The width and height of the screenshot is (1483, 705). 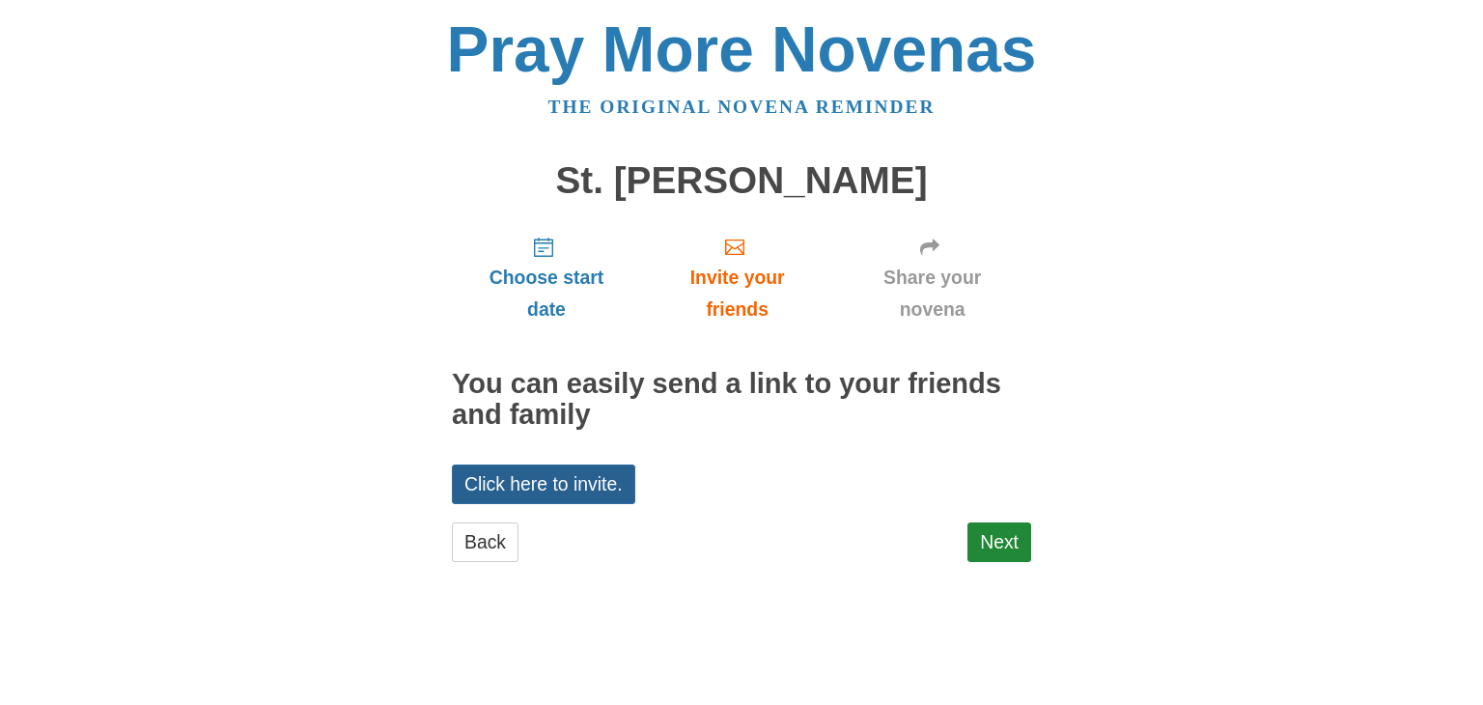 I want to click on a: Invite your friends, so click(x=737, y=277).